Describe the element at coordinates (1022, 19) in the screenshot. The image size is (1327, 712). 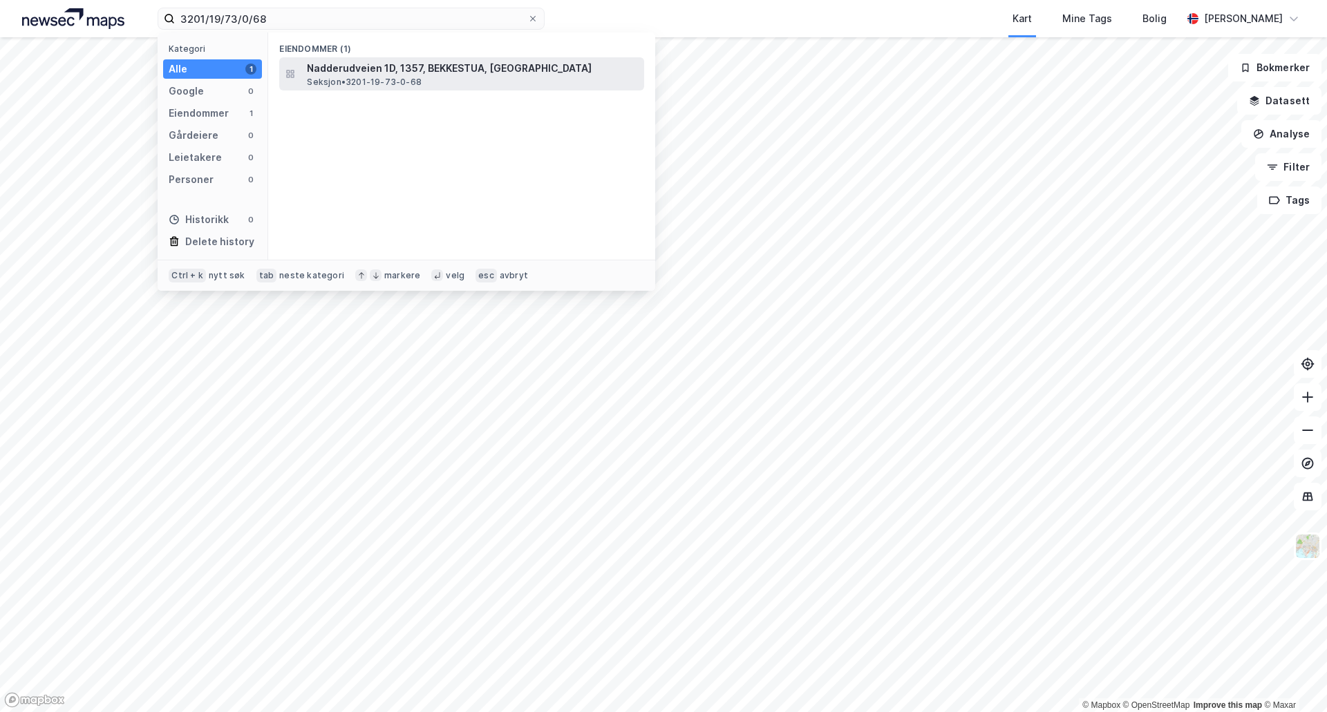
I see `div: Kart` at that location.